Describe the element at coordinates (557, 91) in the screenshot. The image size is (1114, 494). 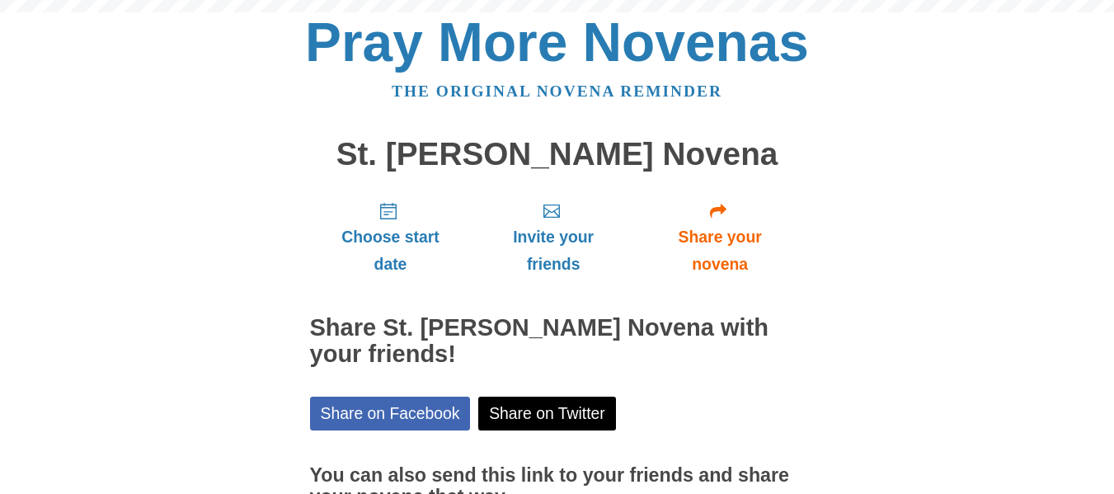
I see `a: The original novena reminder` at that location.